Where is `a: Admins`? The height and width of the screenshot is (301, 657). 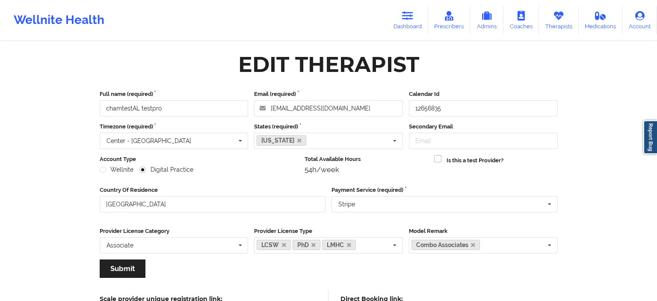
a: Admins is located at coordinates (487, 20).